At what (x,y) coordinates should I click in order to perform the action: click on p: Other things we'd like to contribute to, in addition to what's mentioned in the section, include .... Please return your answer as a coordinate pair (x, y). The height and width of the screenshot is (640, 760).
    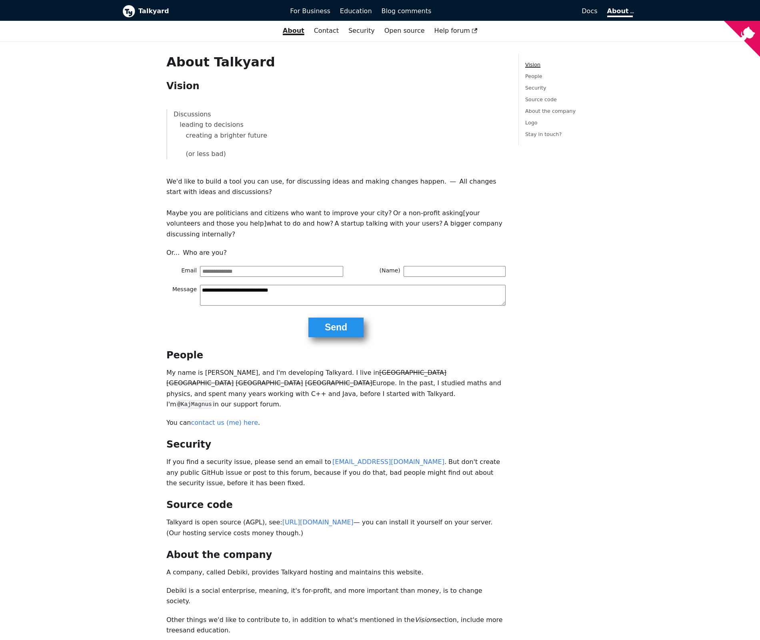
    Looking at the image, I should click on (336, 625).